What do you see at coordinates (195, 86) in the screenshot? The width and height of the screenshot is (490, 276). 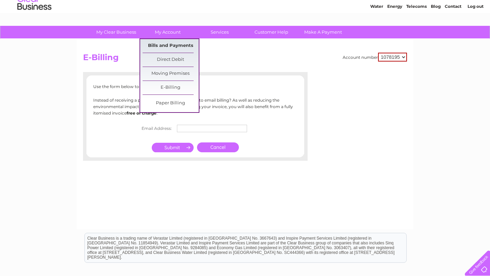 I see `p: Use the form below to activate the E-Billing feature.` at bounding box center [195, 86].